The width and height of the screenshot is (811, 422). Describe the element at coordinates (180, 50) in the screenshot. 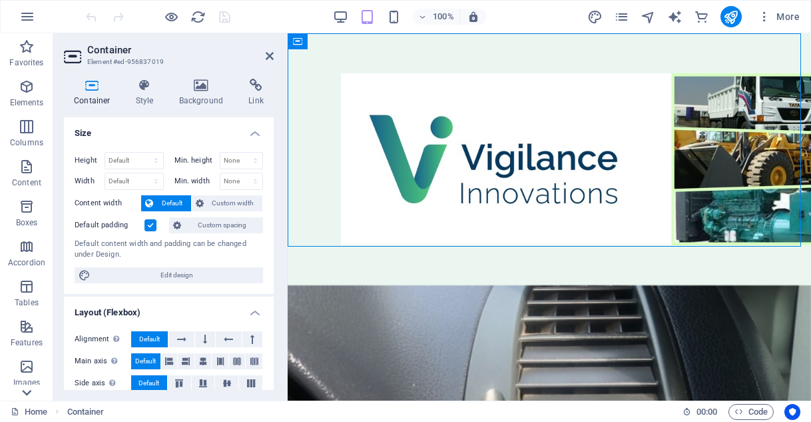

I see `h2: Container` at that location.